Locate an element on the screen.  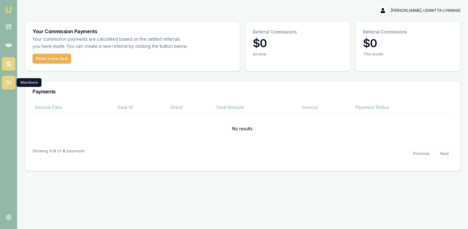
h3: Payments is located at coordinates (243, 91).